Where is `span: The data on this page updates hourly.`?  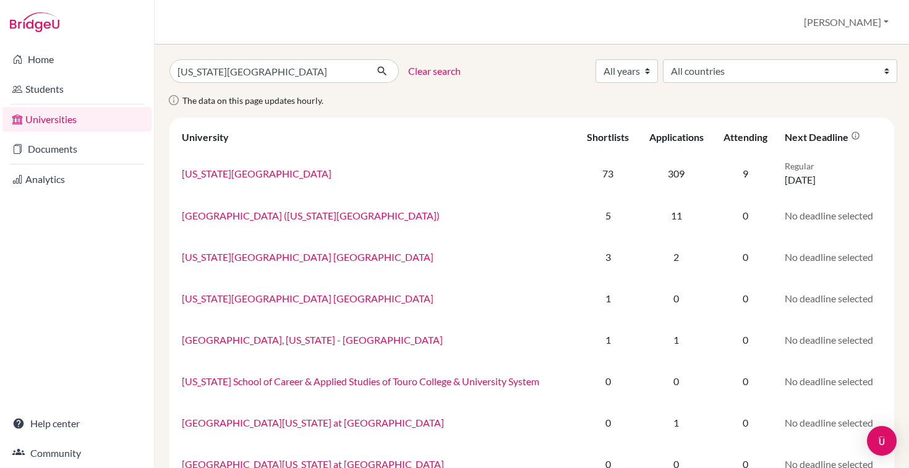
span: The data on this page updates hourly. is located at coordinates (253, 100).